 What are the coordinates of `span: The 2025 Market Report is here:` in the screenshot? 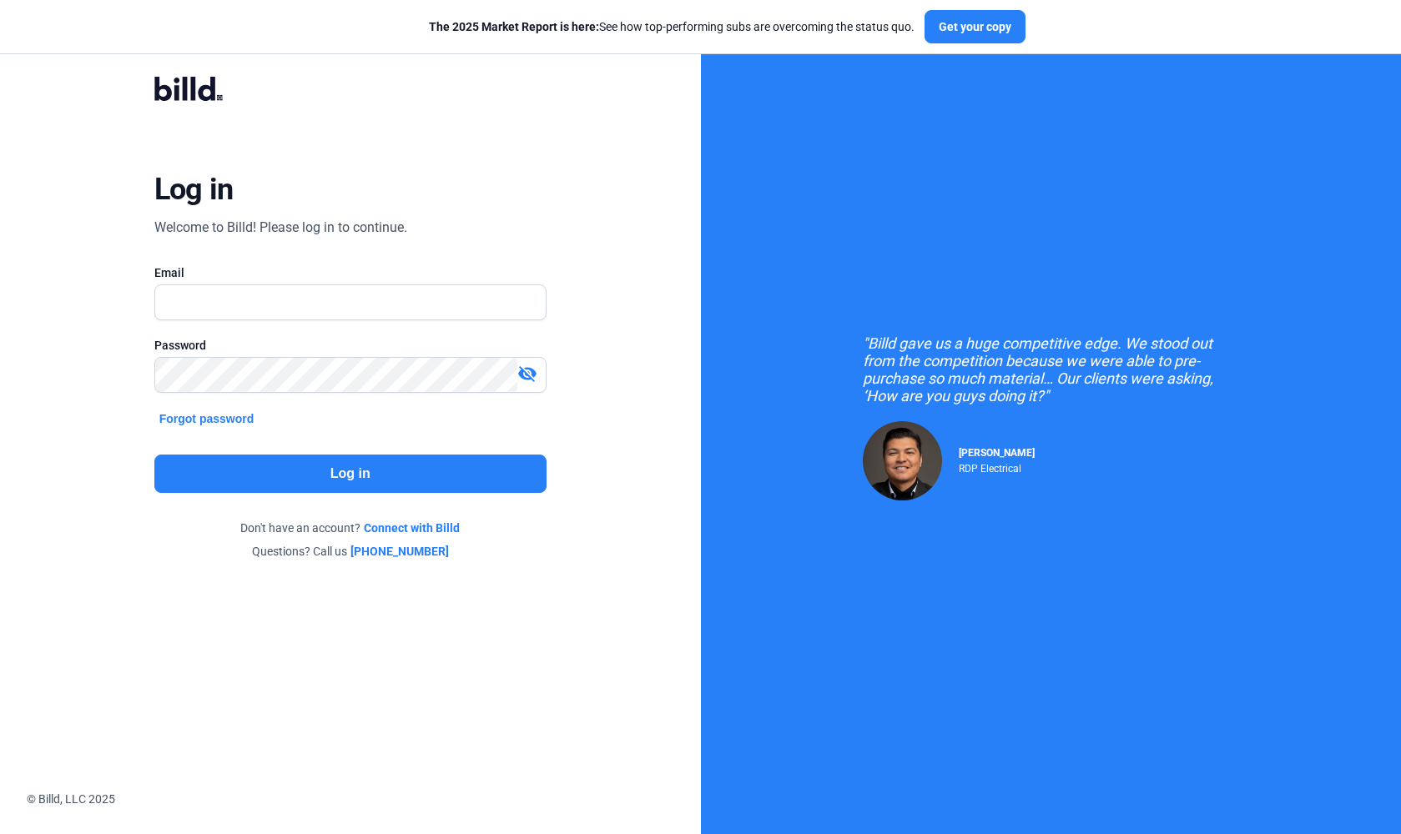 It's located at (514, 27).